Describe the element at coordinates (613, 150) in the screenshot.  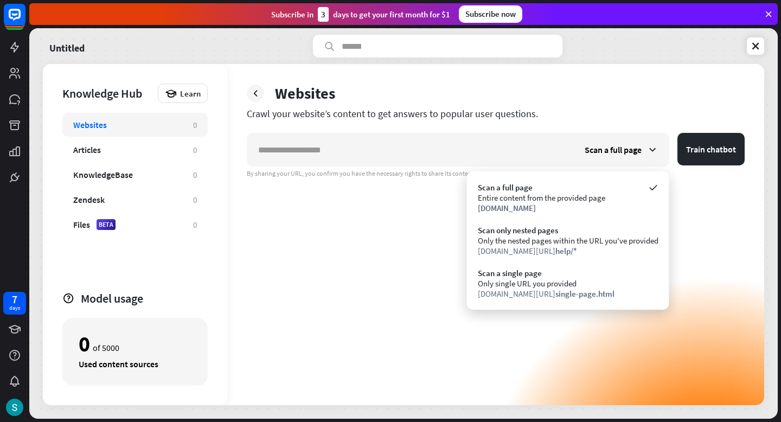
I see `span: Scan a full page` at that location.